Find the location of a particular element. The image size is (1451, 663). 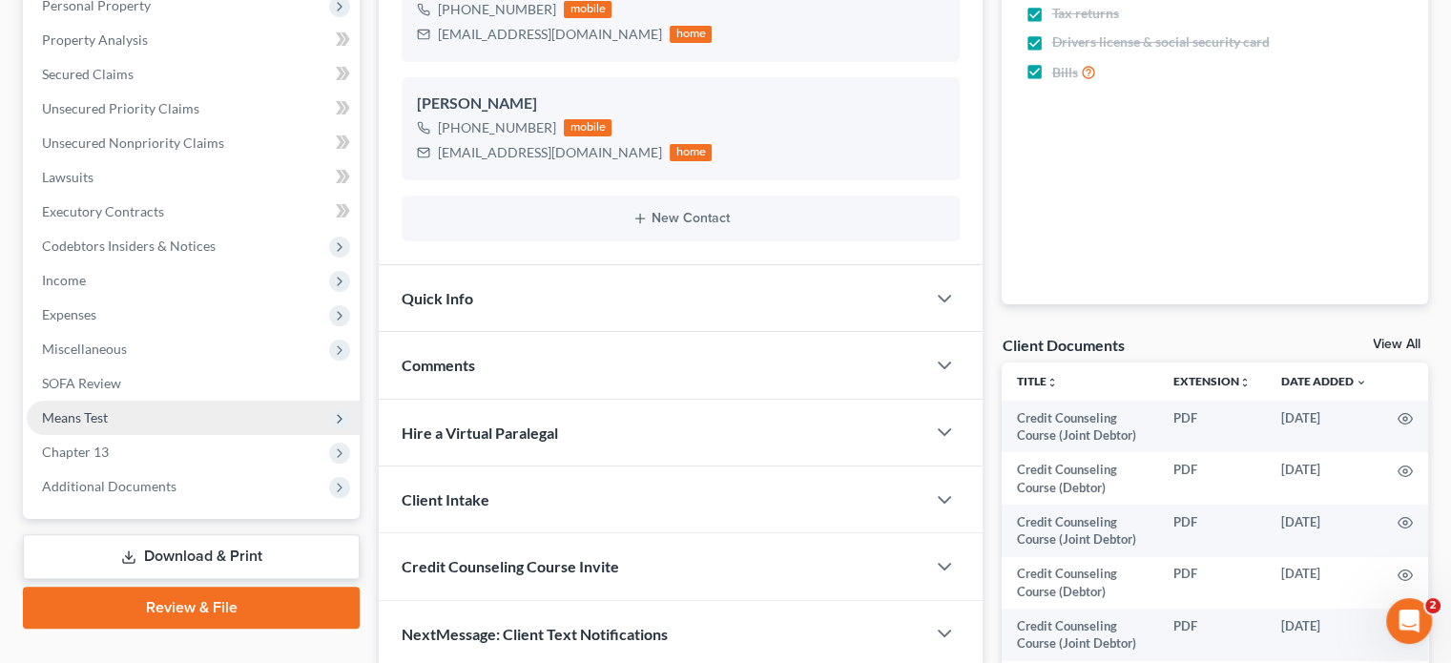

span: Hire a Virtual Paralegal is located at coordinates (480, 432).